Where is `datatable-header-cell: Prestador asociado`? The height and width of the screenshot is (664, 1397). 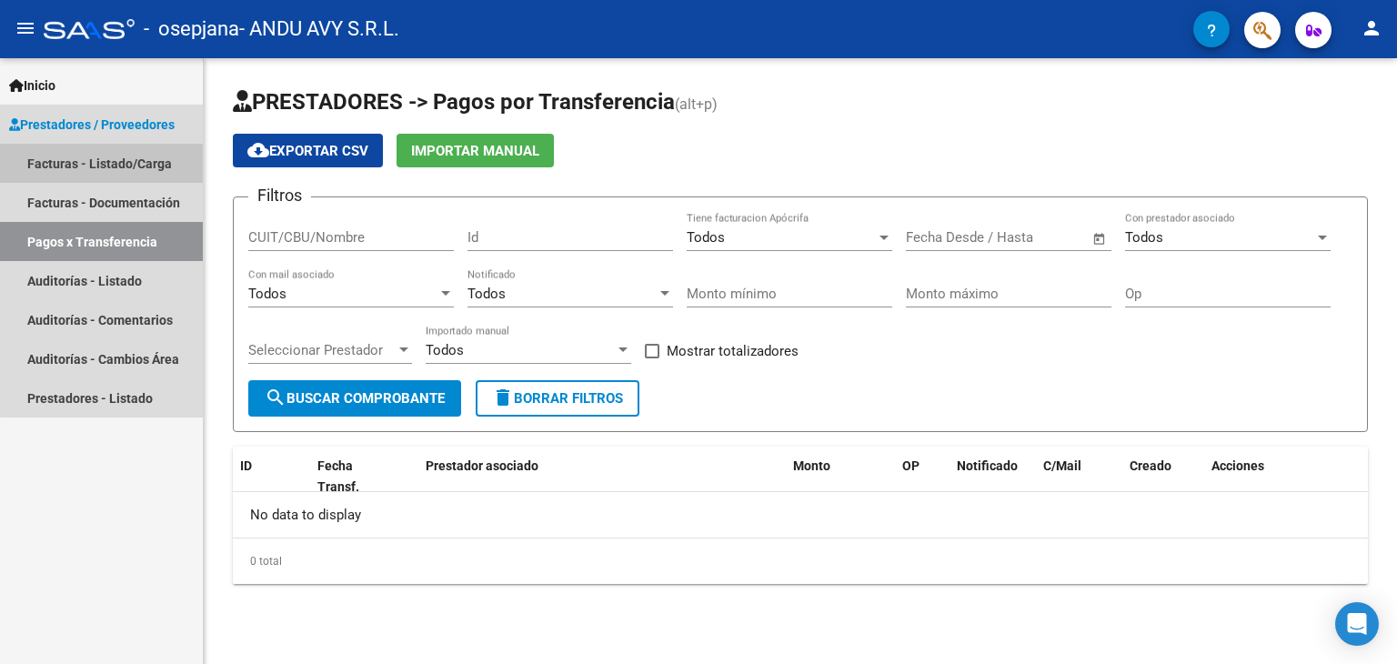
datatable-header-cell: Prestador asociado is located at coordinates (602, 477).